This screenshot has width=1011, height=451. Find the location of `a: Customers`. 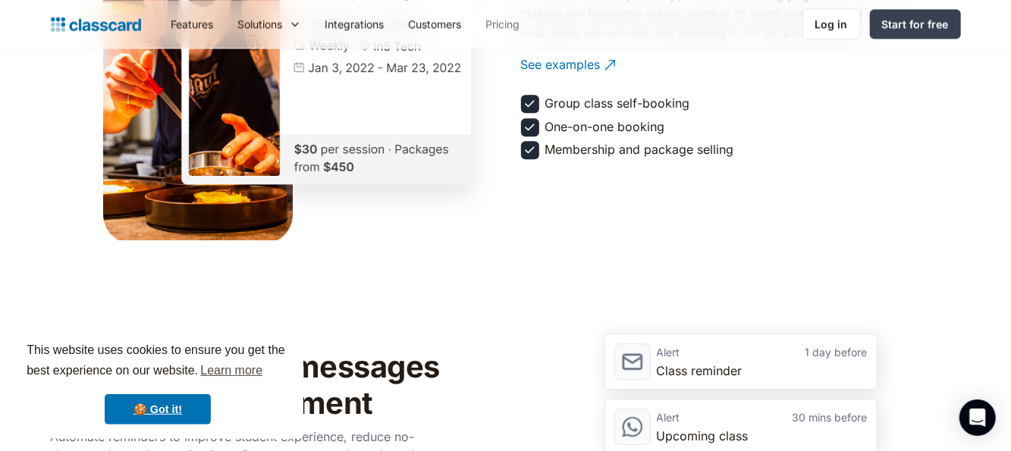

a: Customers is located at coordinates (436, 24).